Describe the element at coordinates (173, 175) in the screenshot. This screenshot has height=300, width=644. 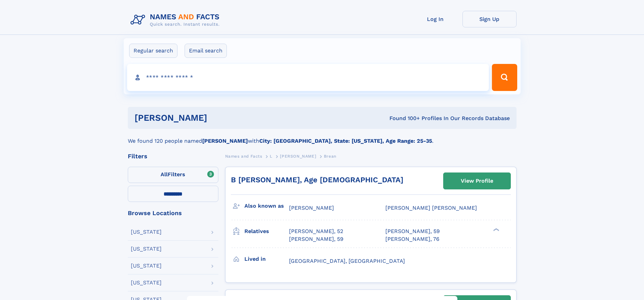
I see `label: Filters` at that location.